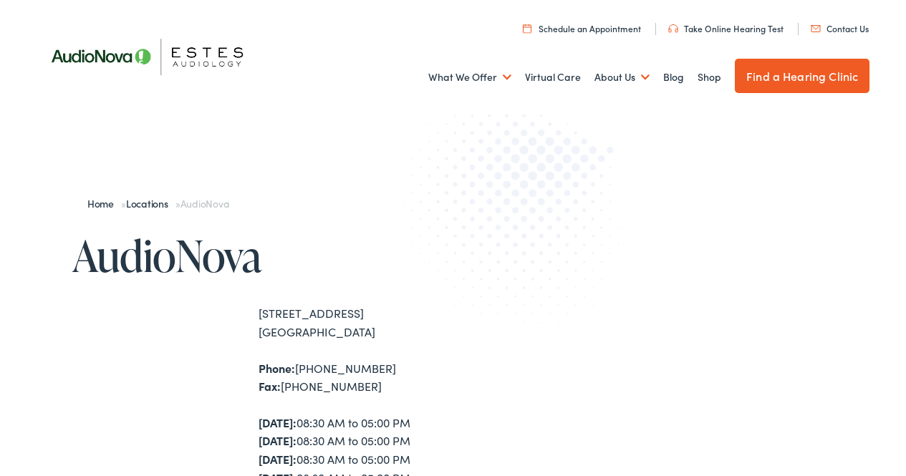 The image size is (906, 476). What do you see at coordinates (709, 77) in the screenshot?
I see `a: Shop` at bounding box center [709, 77].